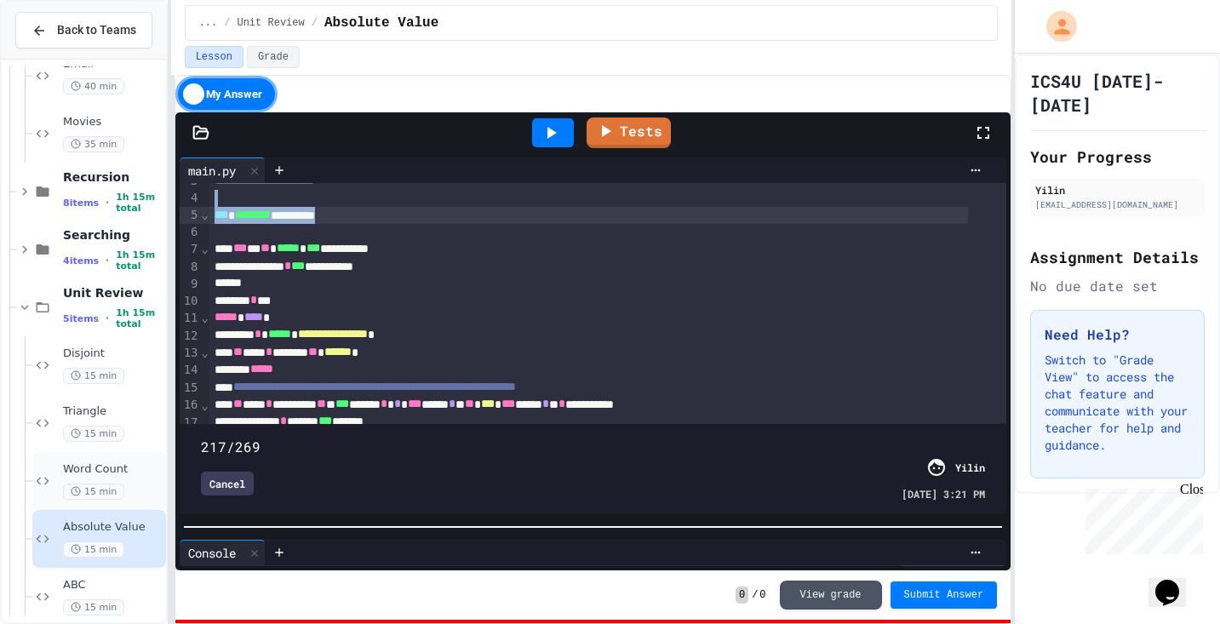 The height and width of the screenshot is (624, 1220). I want to click on div: 5, so click(190, 215).